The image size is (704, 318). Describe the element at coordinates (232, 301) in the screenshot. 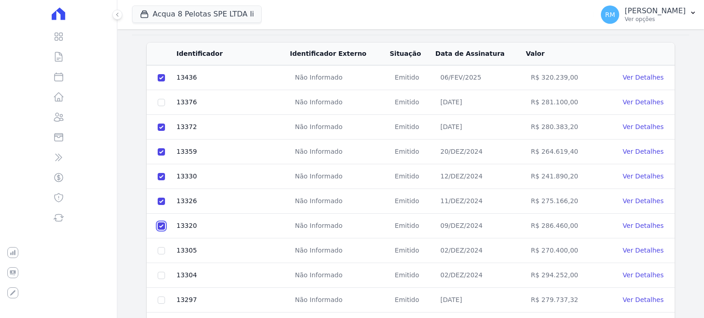

I see `td: 13297` at that location.